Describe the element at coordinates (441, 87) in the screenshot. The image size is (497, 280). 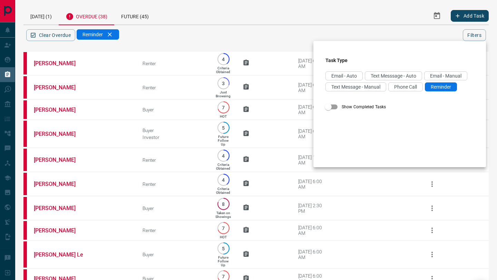
I see `span: Reminder` at that location.